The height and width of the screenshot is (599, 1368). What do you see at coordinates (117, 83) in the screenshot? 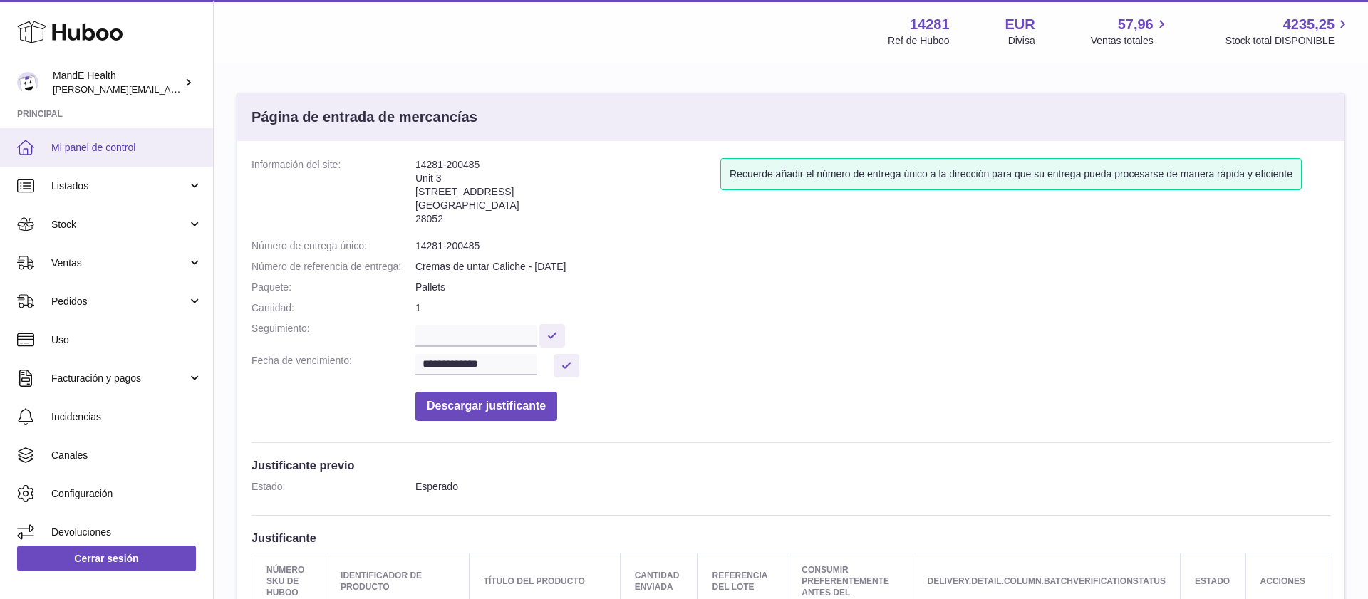
I see `div: MandE Health` at bounding box center [117, 83].